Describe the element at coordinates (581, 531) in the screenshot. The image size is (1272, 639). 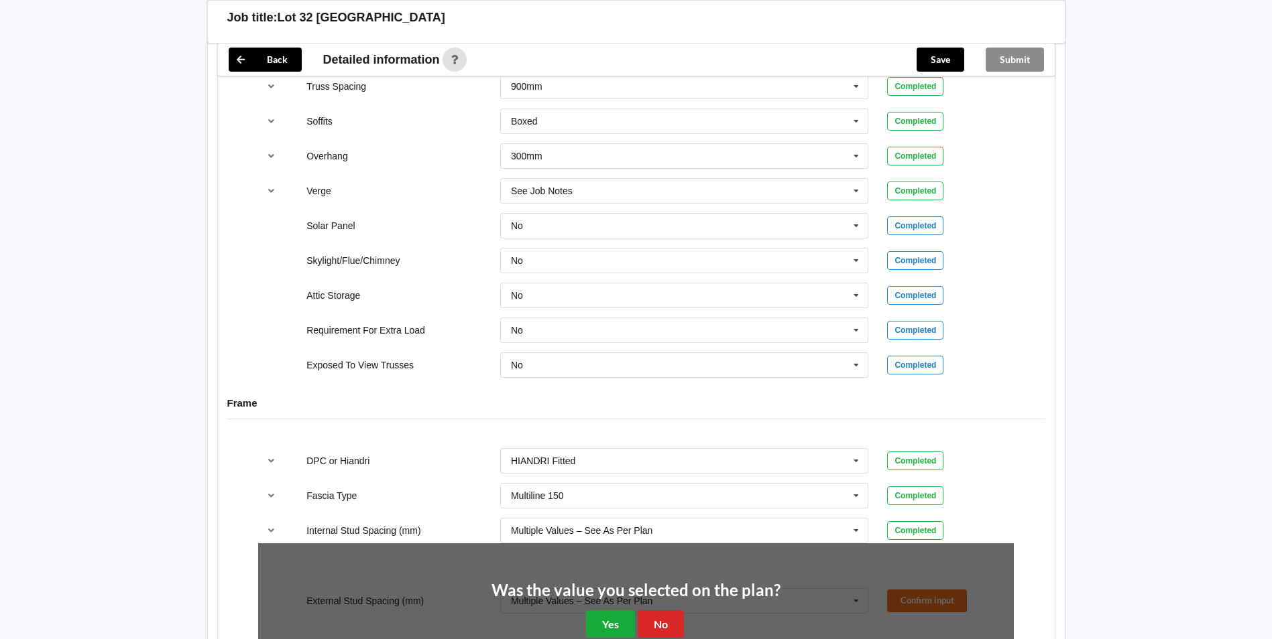
I see `div: Multiple Values – See As Per Plan` at that location.